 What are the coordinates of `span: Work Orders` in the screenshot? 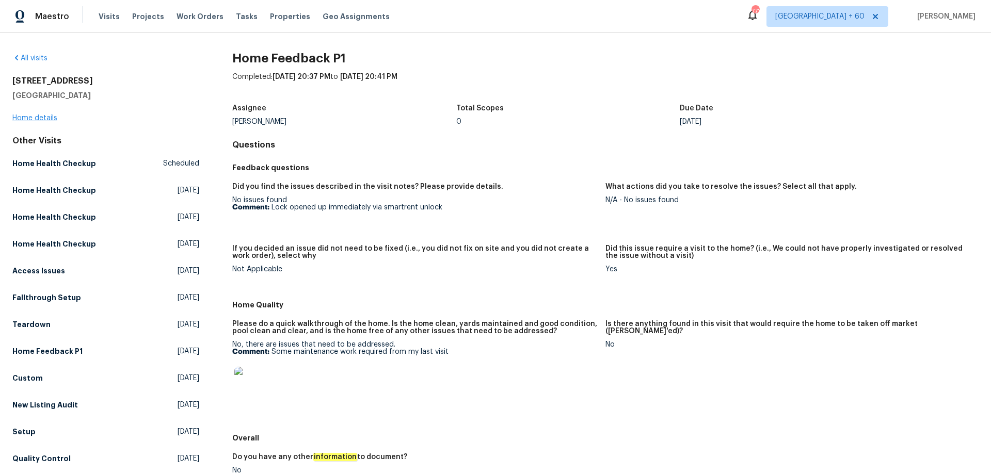 It's located at (200, 17).